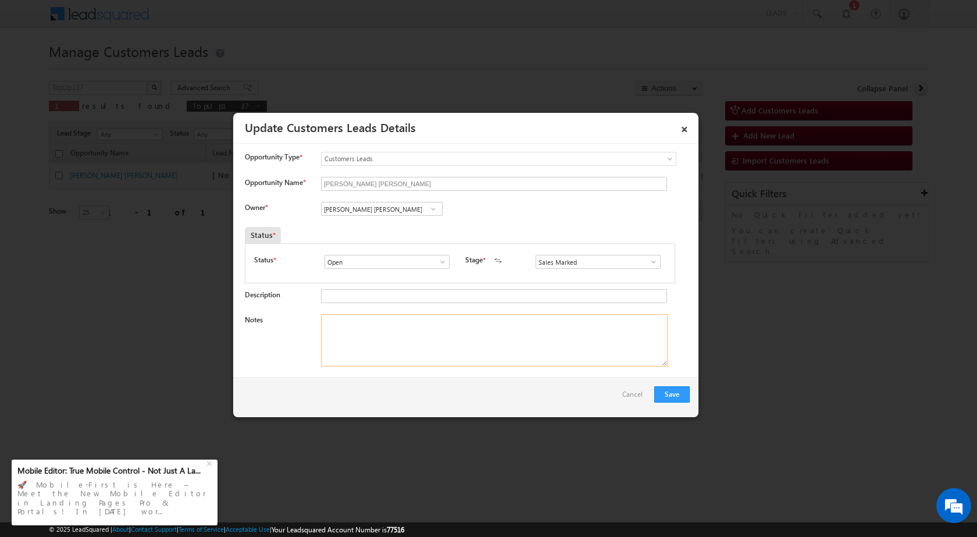 The image size is (977, 537). Describe the element at coordinates (248, 529) in the screenshot. I see `a: Acceptable Use` at that location.